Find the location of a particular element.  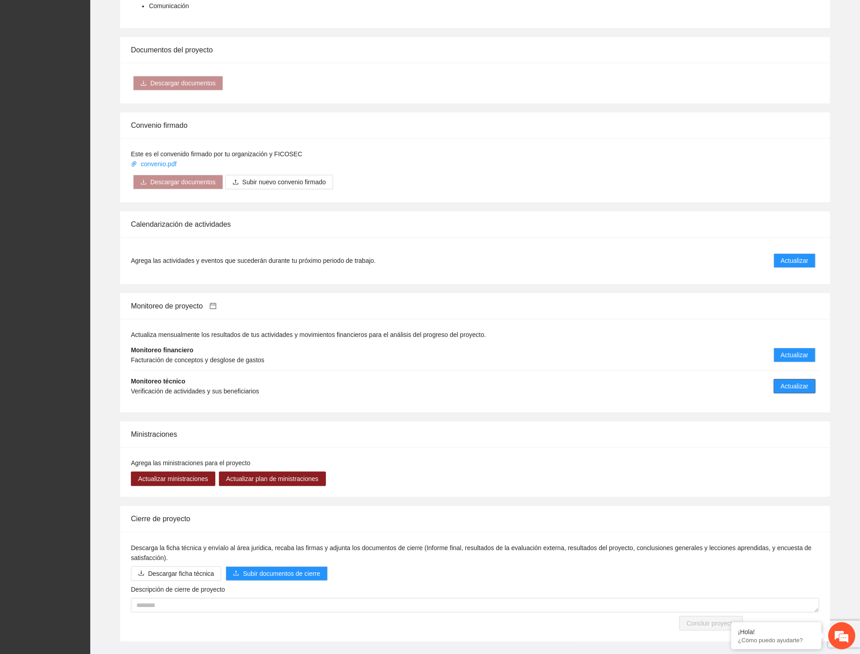

div: Monitoreo de proyecto is located at coordinates (475, 306).